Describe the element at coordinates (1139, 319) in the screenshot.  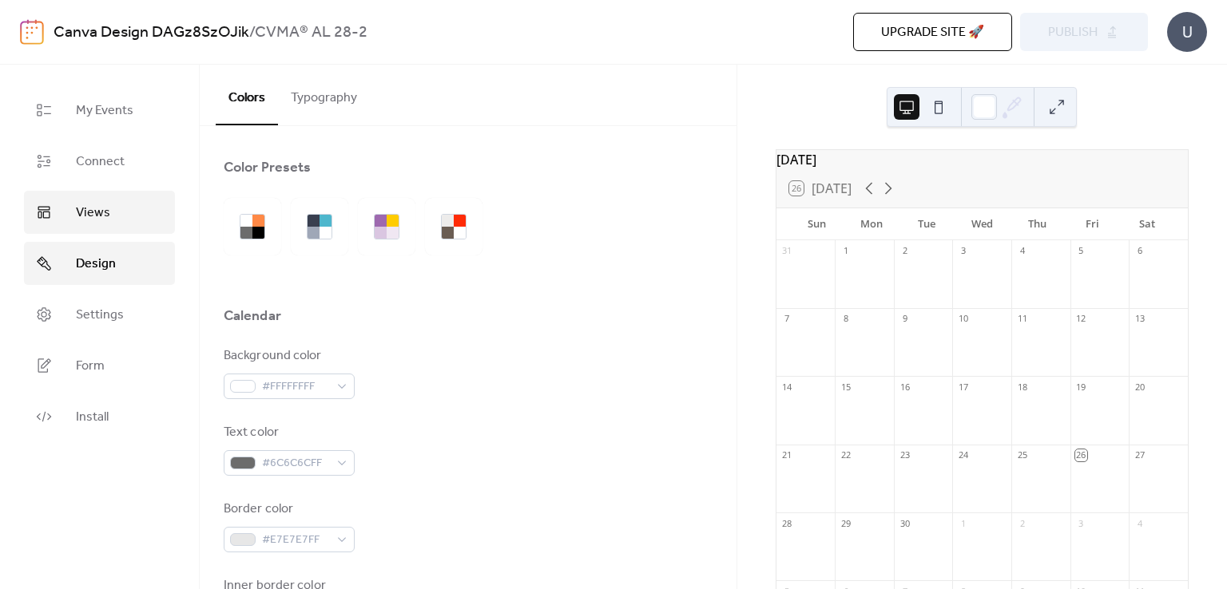
I see `div: 13` at that location.